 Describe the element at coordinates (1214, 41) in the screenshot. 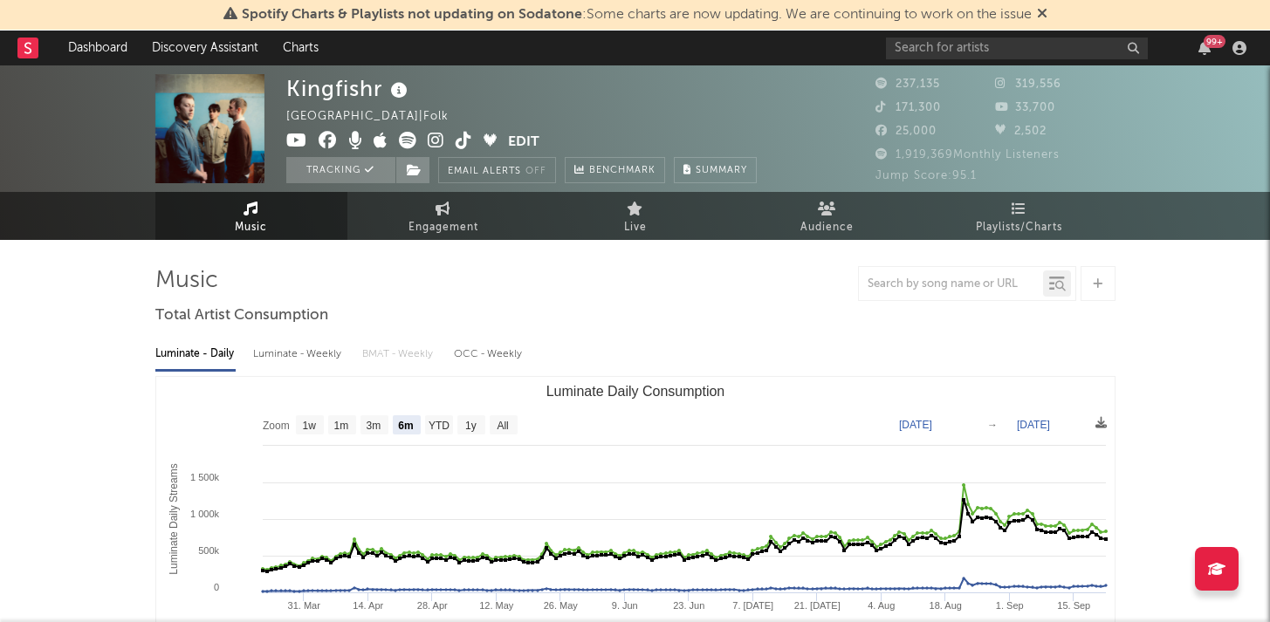

I see `div: 99 +` at that location.